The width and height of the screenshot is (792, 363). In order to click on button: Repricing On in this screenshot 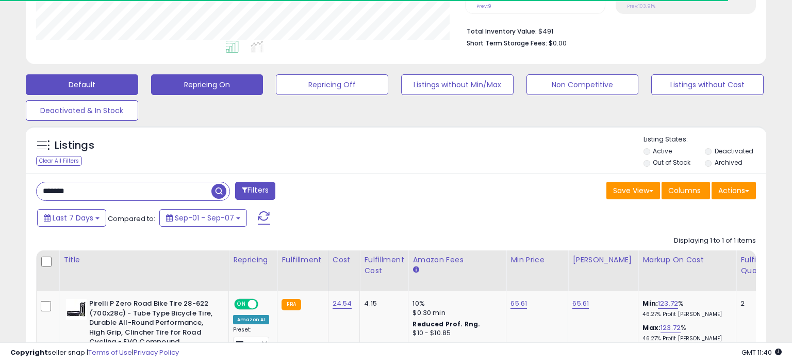, I will do `click(207, 85)`.